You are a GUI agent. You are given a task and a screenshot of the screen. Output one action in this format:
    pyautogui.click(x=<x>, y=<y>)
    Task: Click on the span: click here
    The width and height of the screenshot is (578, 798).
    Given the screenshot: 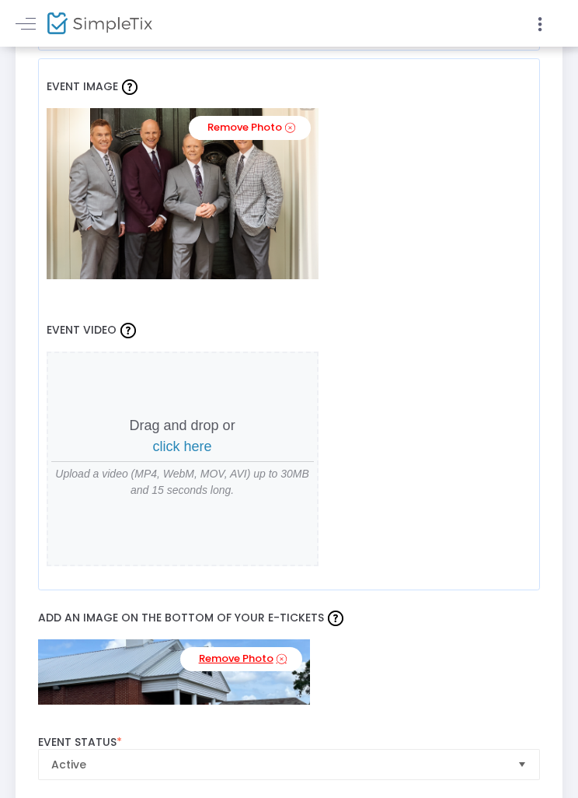 What is the action you would take?
    pyautogui.click(x=183, y=446)
    